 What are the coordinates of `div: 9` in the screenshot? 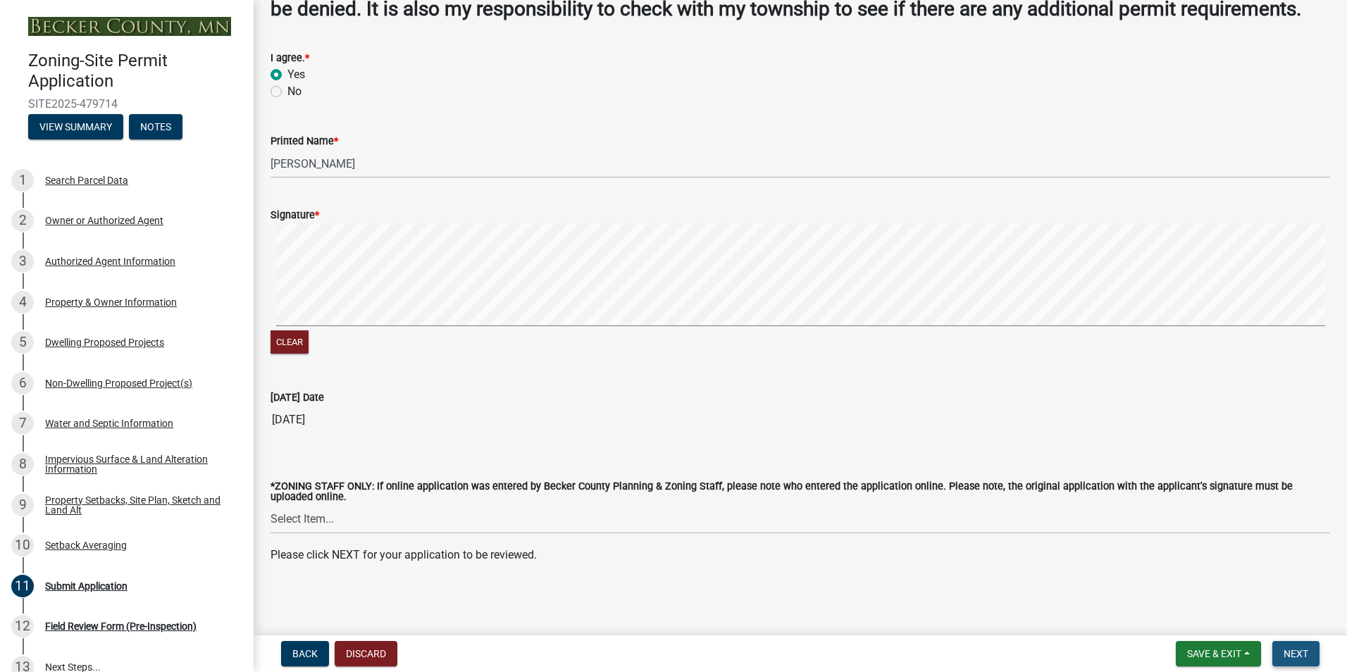 It's located at (23, 505).